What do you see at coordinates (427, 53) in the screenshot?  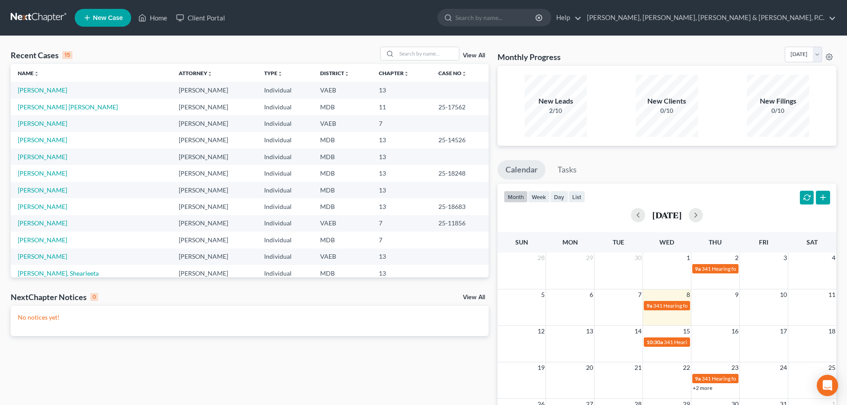 I see `input: Search by name...` at bounding box center [427, 53].